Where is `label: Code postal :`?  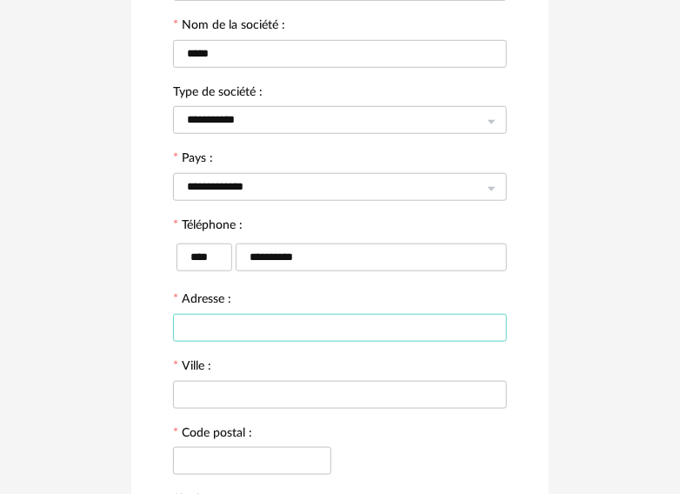
label: Code postal : is located at coordinates (212, 434).